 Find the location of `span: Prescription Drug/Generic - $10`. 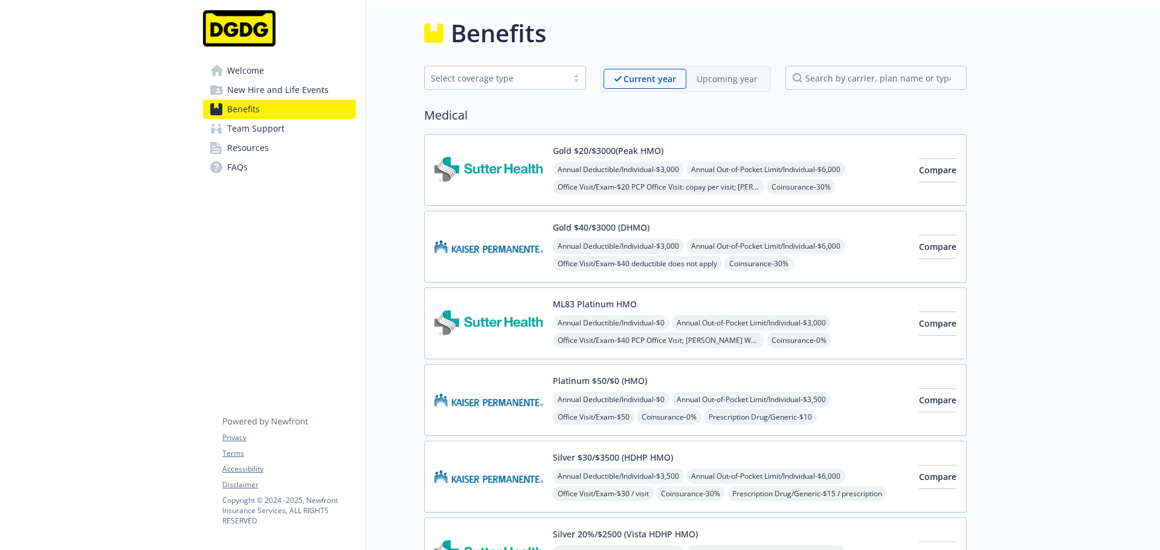

span: Prescription Drug/Generic - $10 is located at coordinates (760, 417).